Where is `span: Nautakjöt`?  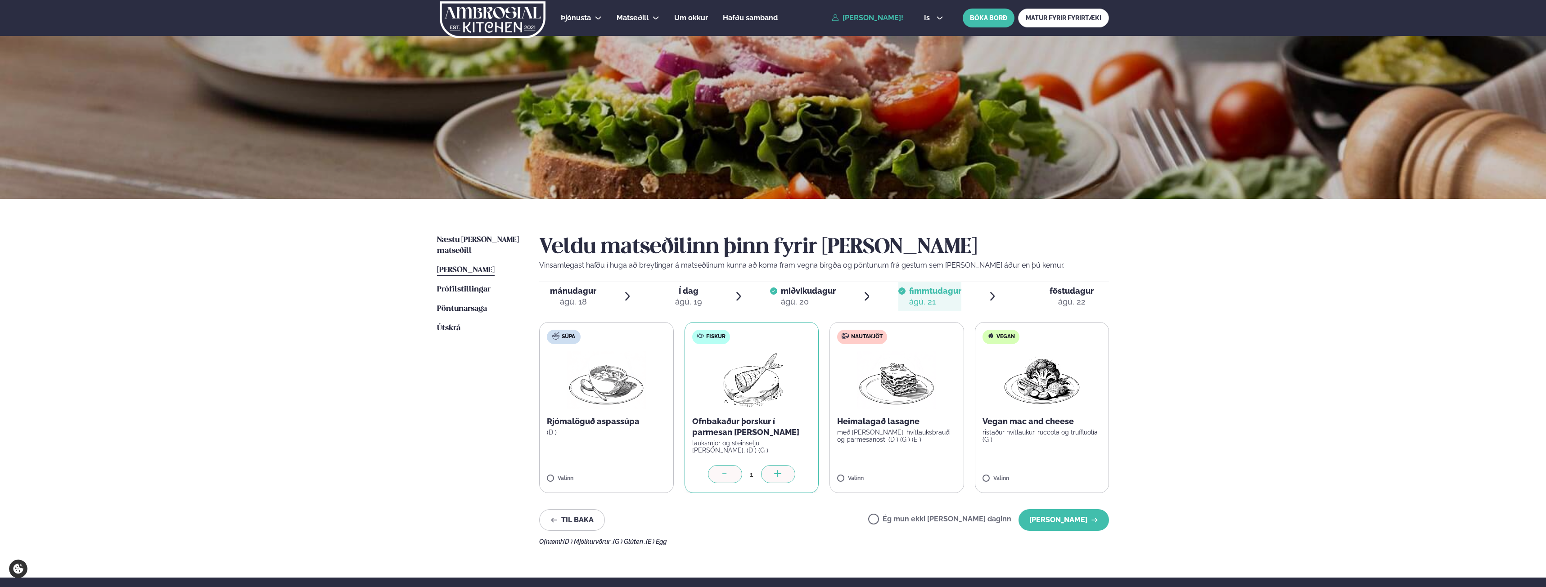 span: Nautakjöt is located at coordinates (867, 337).